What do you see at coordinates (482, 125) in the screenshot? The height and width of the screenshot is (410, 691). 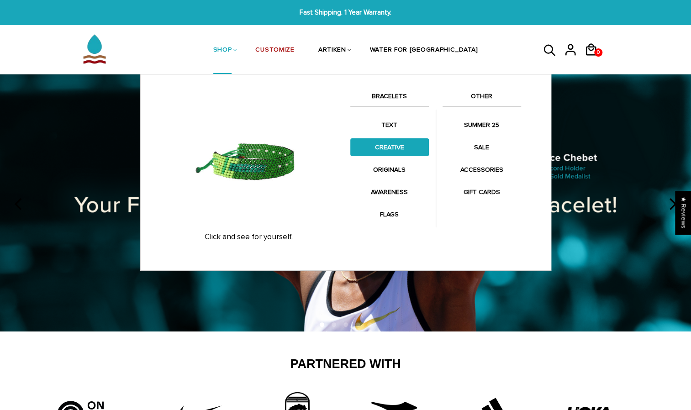 I see `a: SUMMER 25` at bounding box center [482, 125].